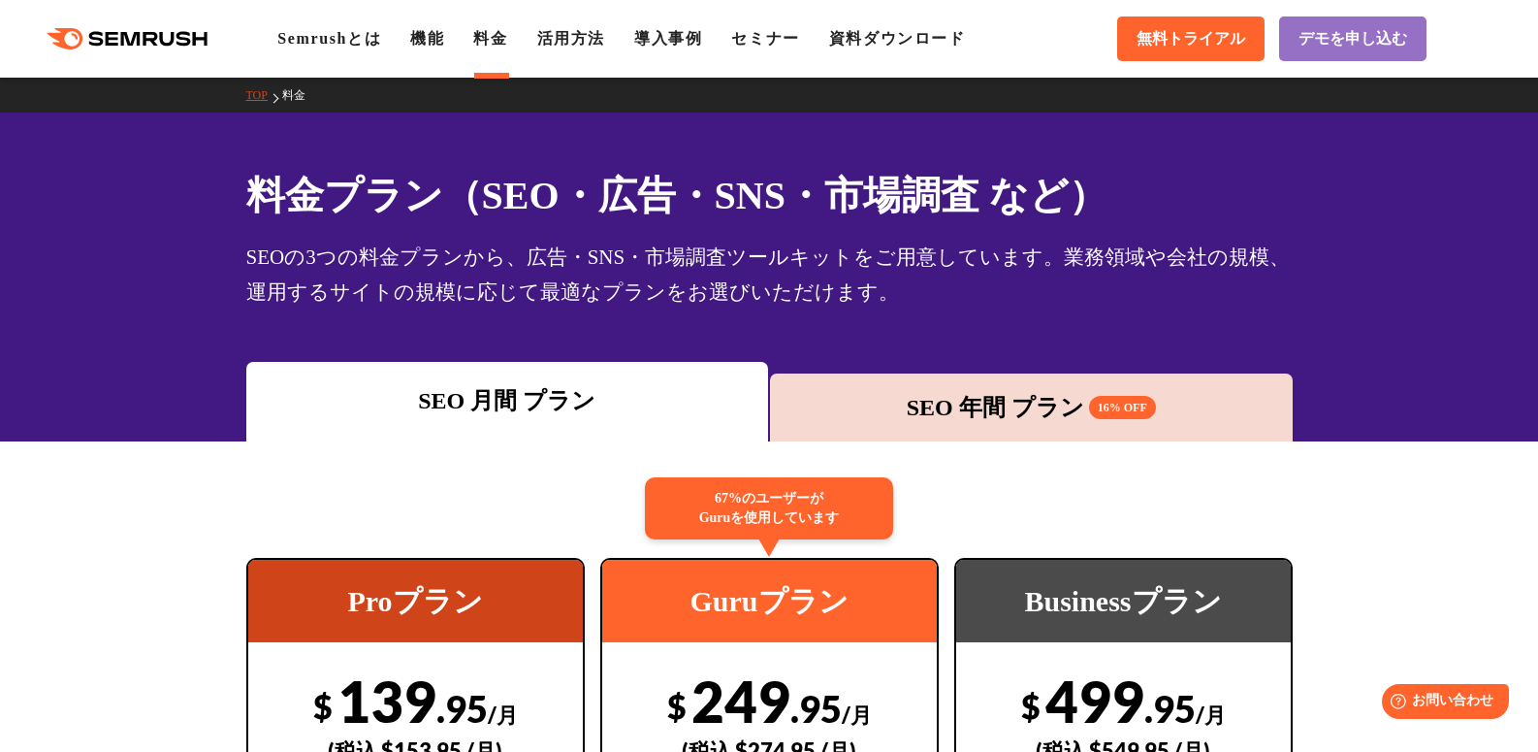  What do you see at coordinates (1353, 39) in the screenshot?
I see `span: デモを申し込む` at bounding box center [1353, 39].